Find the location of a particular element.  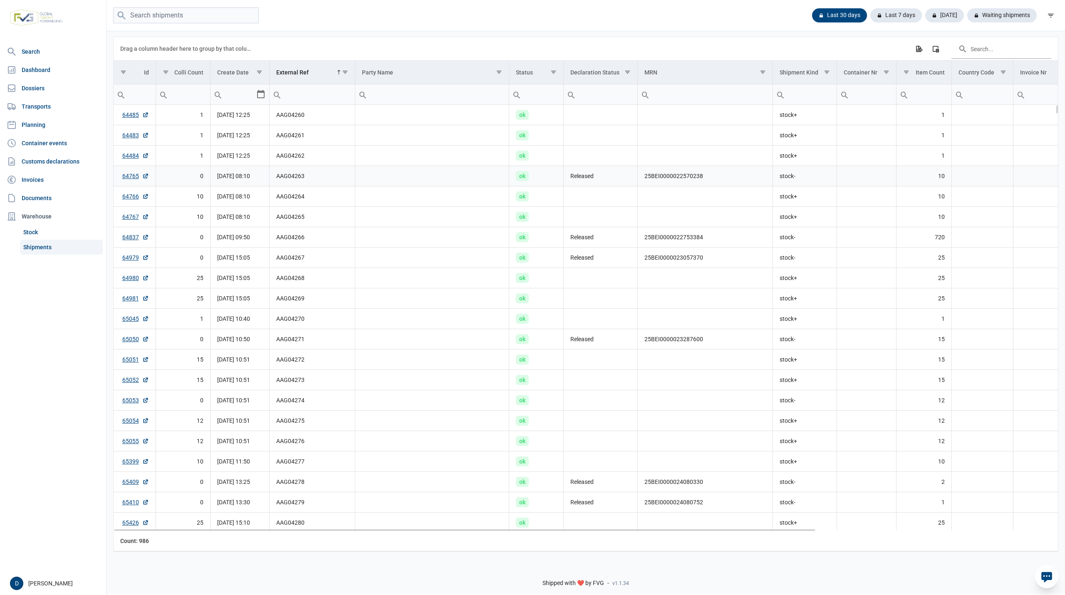

a: Shipments is located at coordinates (61, 247).